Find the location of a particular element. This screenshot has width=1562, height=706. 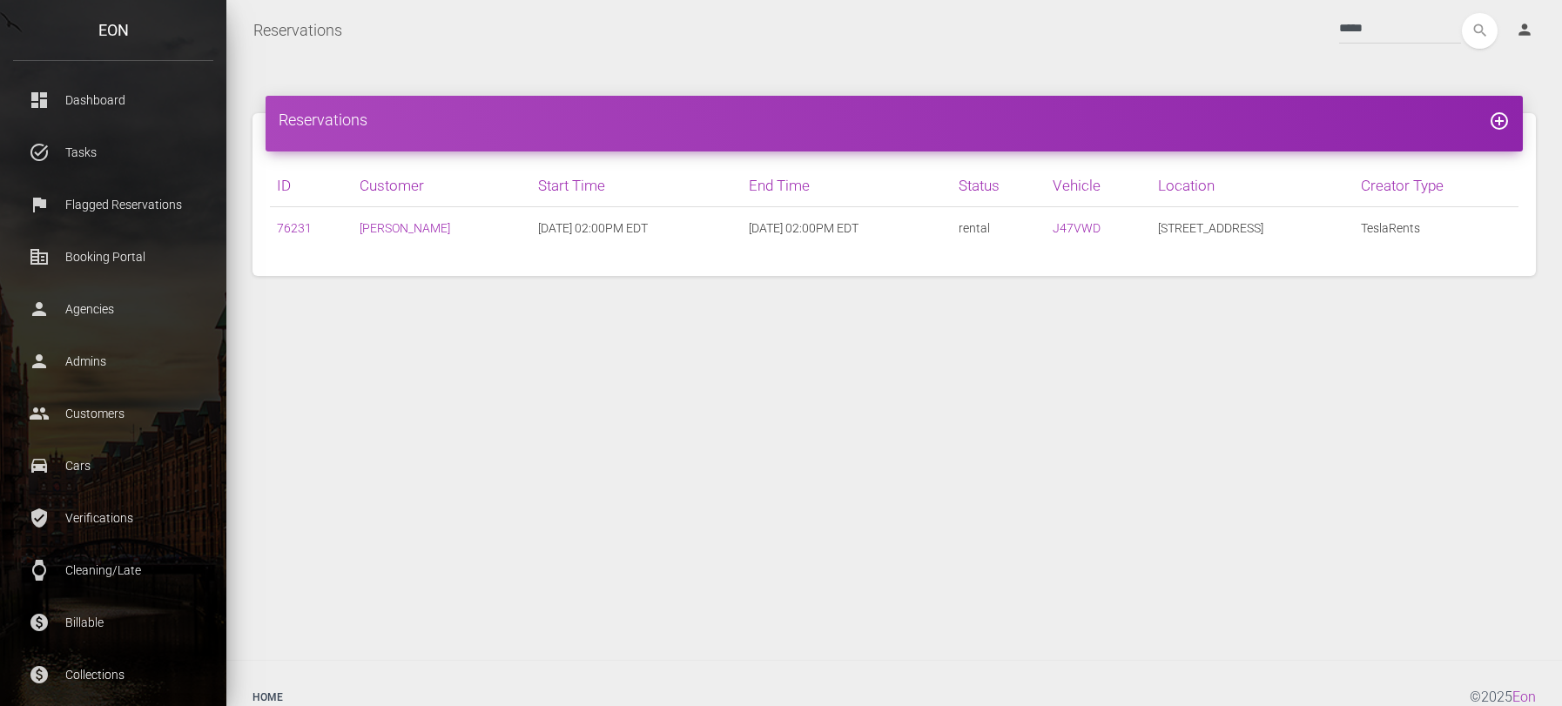

th: End Time is located at coordinates (847, 185).